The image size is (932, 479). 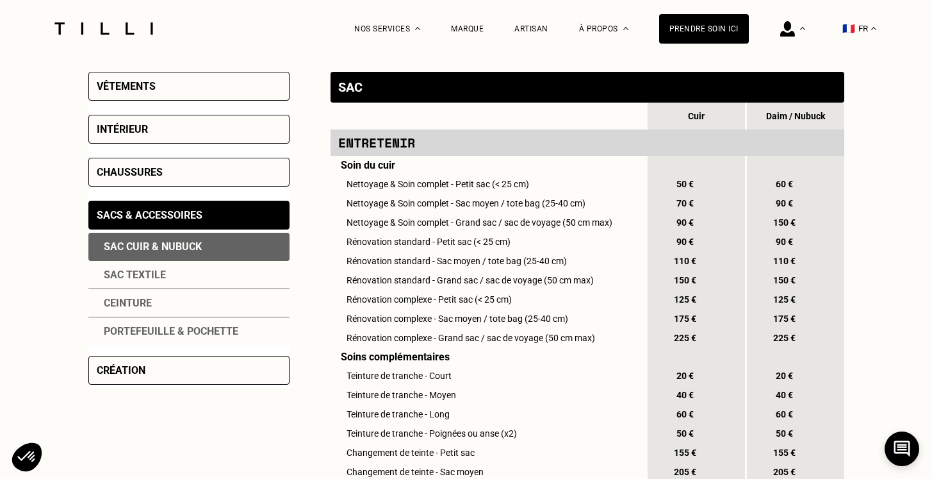 I want to click on a: Artisan, so click(x=531, y=29).